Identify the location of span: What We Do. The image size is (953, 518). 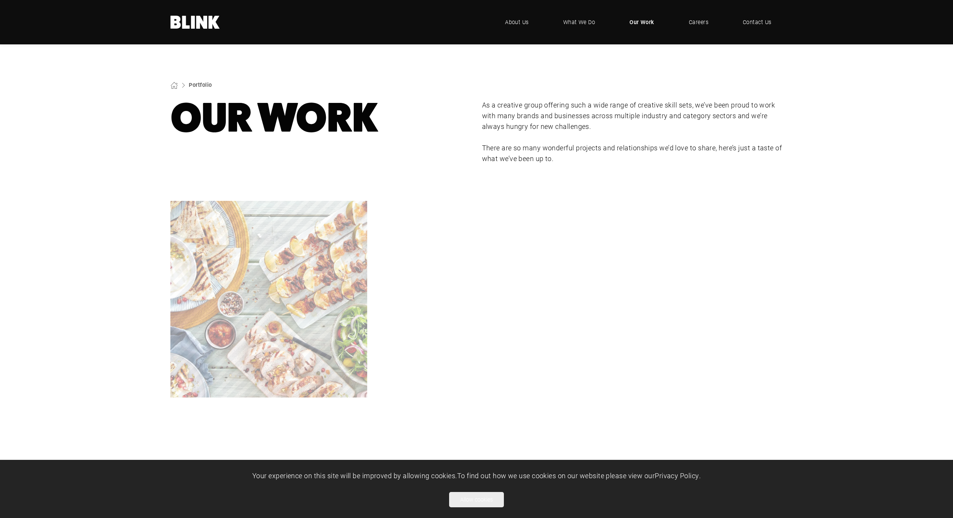
(579, 22).